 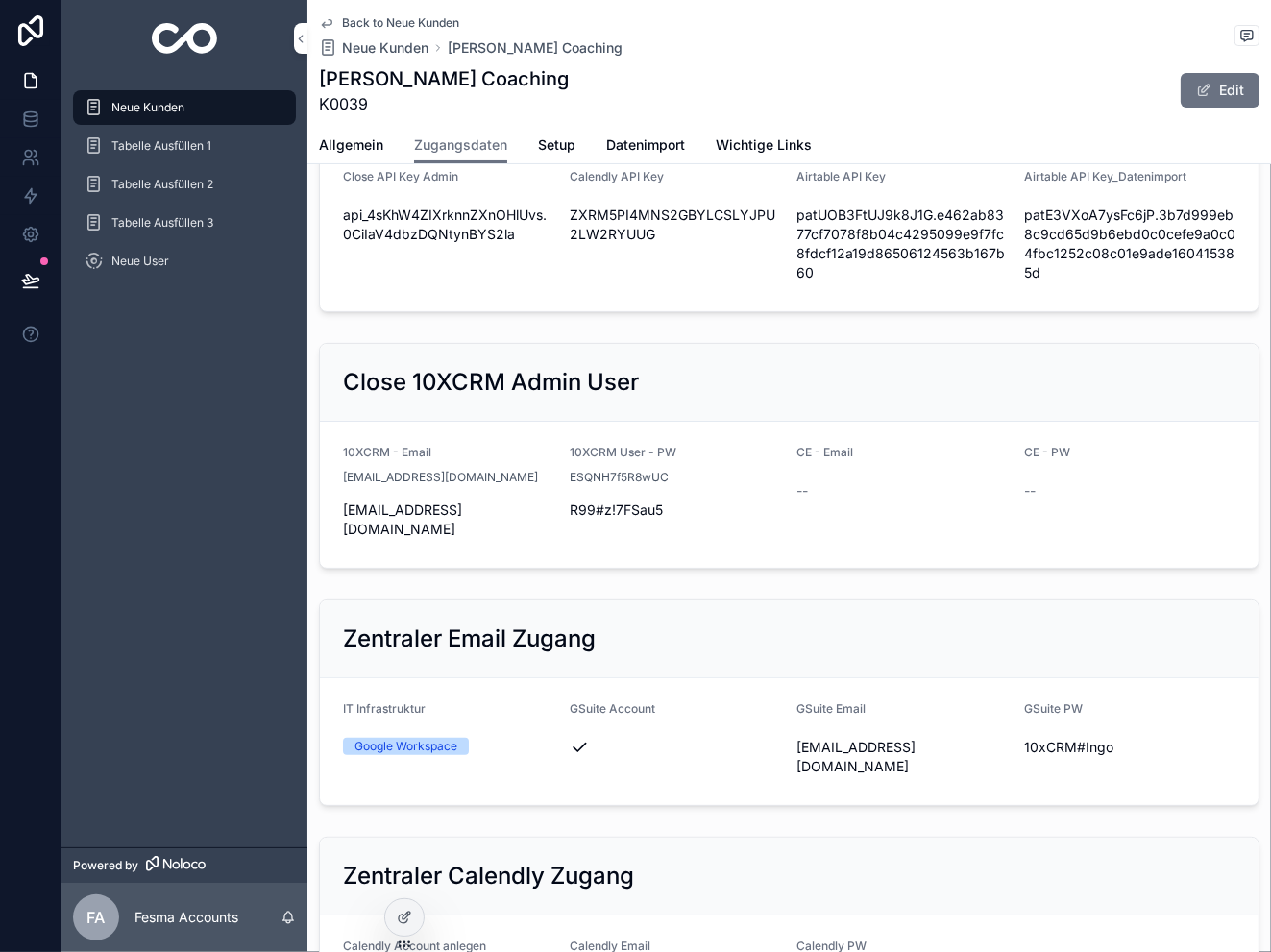 I want to click on span: Airtable API Key_Datenimport, so click(x=1105, y=176).